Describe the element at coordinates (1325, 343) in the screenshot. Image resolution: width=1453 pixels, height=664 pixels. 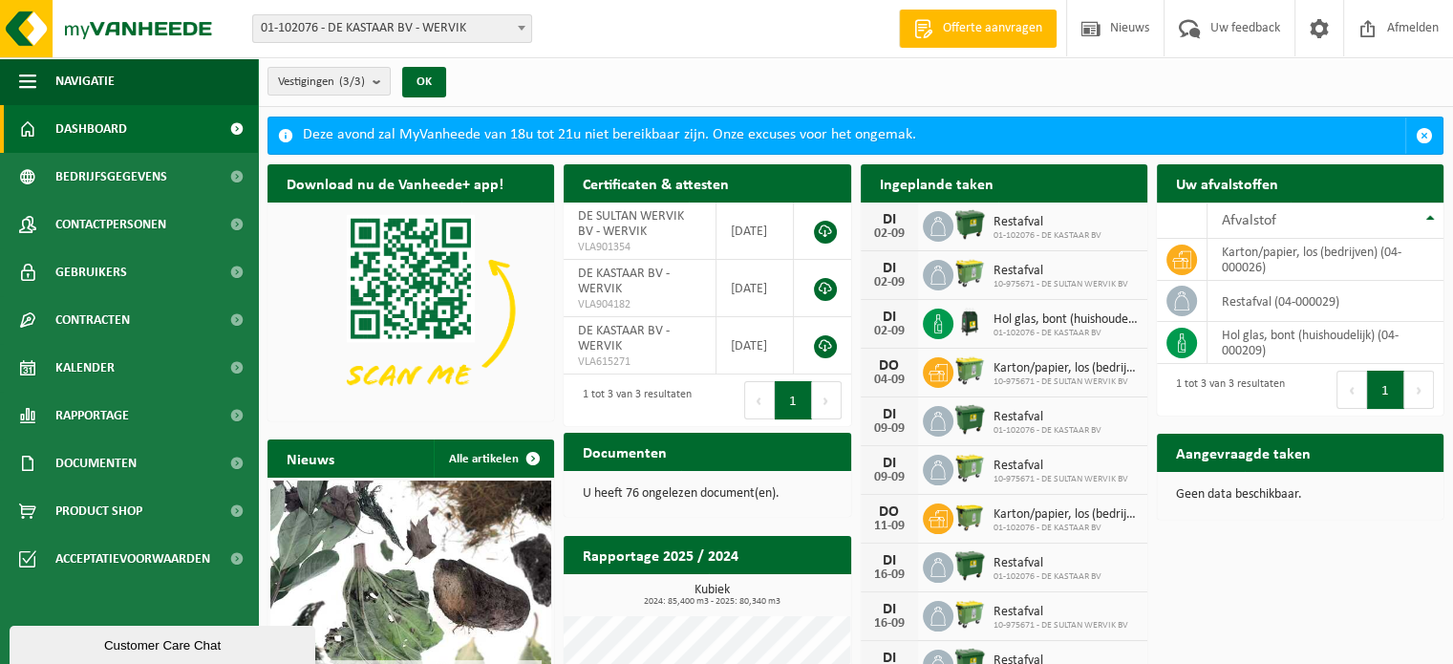
I see `td: hol glas, bont (huishoudelijk) (04-000209)` at that location.